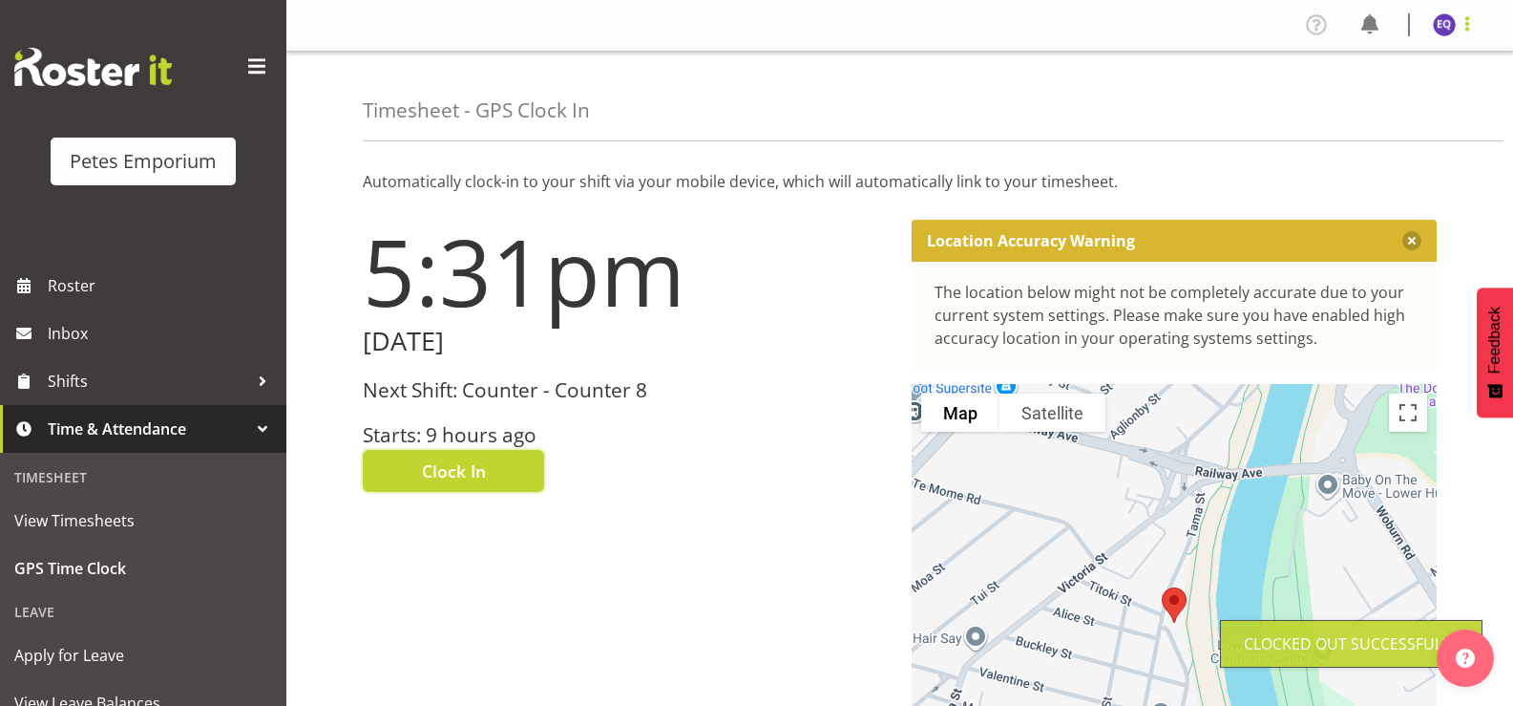 Image resolution: width=1513 pixels, height=706 pixels. What do you see at coordinates (93, 67) in the screenshot?
I see `img: Rosterit website logo` at bounding box center [93, 67].